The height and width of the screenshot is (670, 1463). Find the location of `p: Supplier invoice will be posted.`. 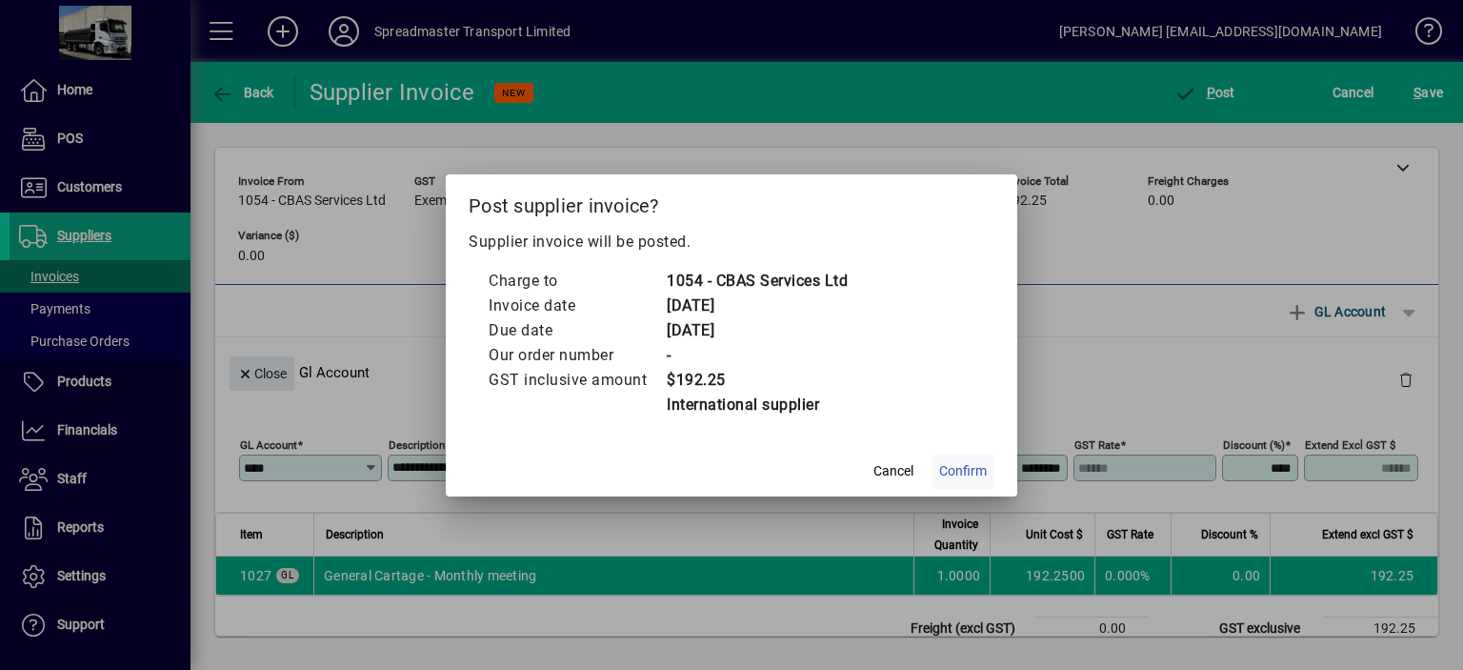

p: Supplier invoice will be posted. is located at coordinates (732, 242).